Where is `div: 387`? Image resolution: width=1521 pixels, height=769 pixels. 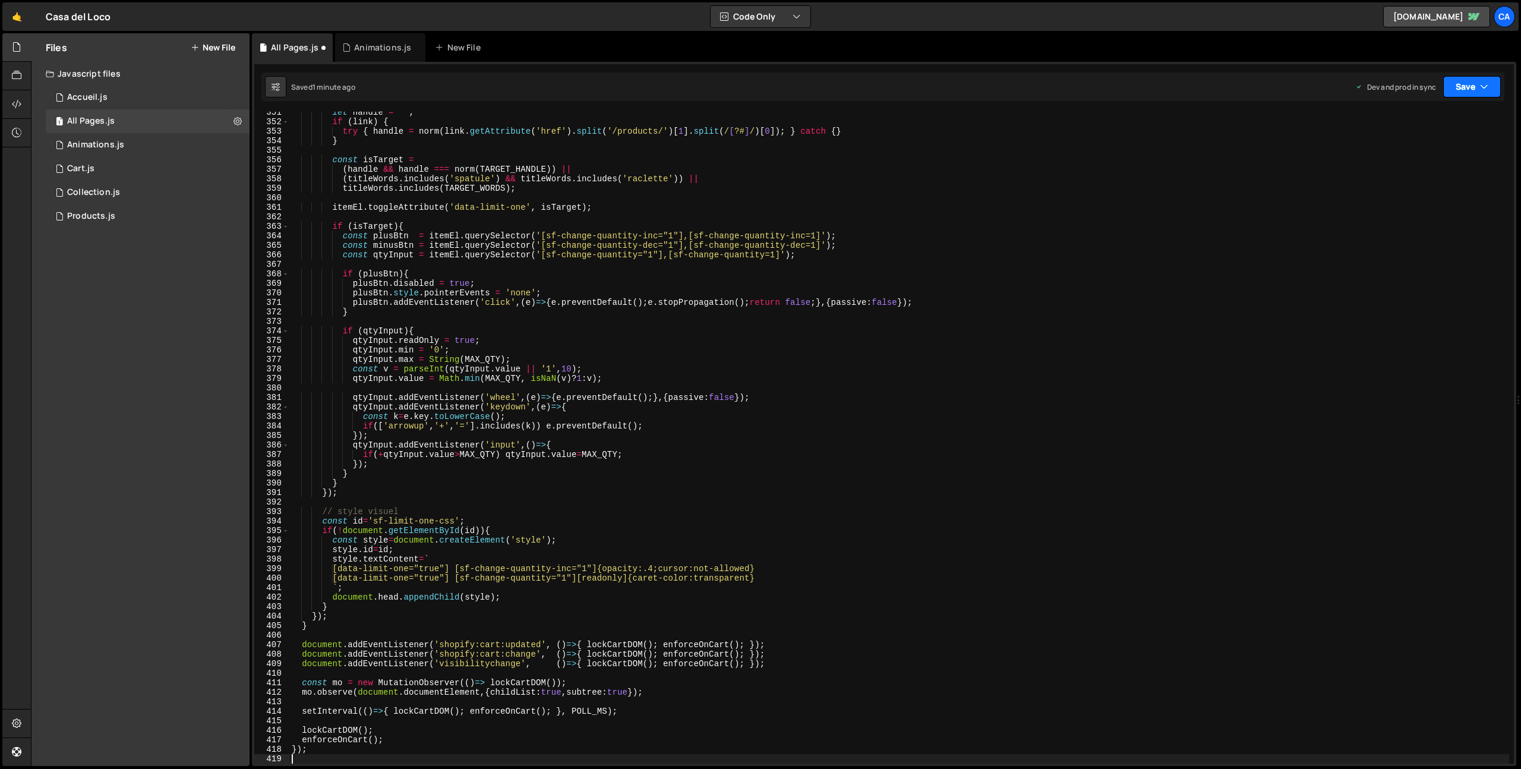
div: 387 is located at coordinates (271, 454).